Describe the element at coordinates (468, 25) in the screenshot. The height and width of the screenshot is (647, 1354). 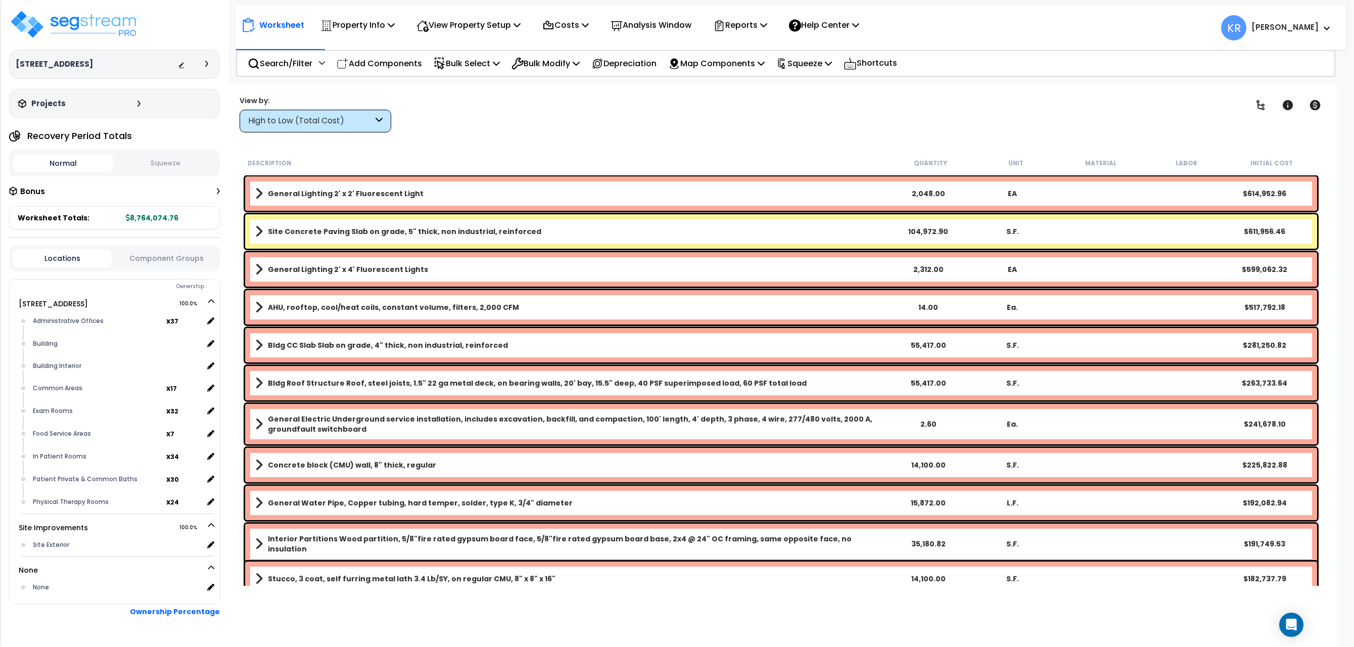
I see `p: View Property Setup` at that location.